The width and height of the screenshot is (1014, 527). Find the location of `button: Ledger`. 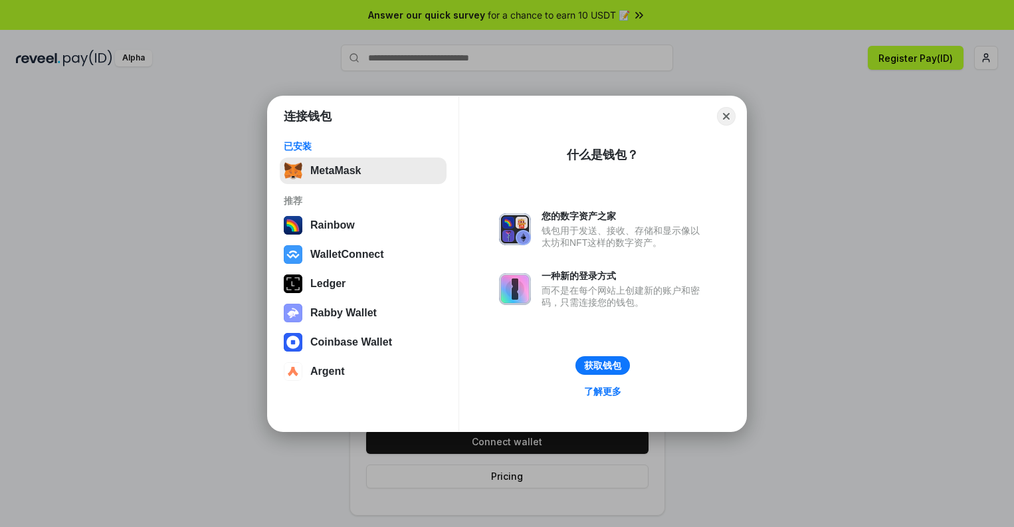

button: Ledger is located at coordinates (363, 284).